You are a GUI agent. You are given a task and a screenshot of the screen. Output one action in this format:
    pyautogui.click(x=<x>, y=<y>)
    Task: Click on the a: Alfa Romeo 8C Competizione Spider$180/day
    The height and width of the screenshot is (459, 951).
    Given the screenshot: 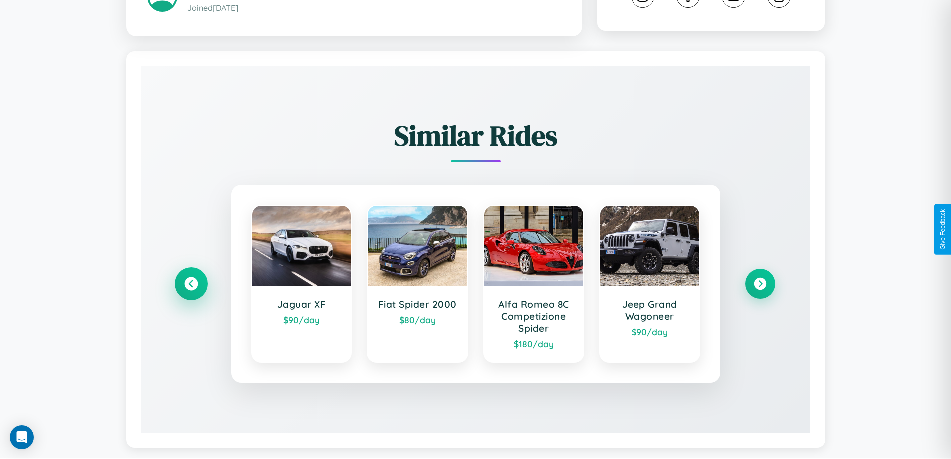 What is the action you would take?
    pyautogui.click(x=534, y=284)
    